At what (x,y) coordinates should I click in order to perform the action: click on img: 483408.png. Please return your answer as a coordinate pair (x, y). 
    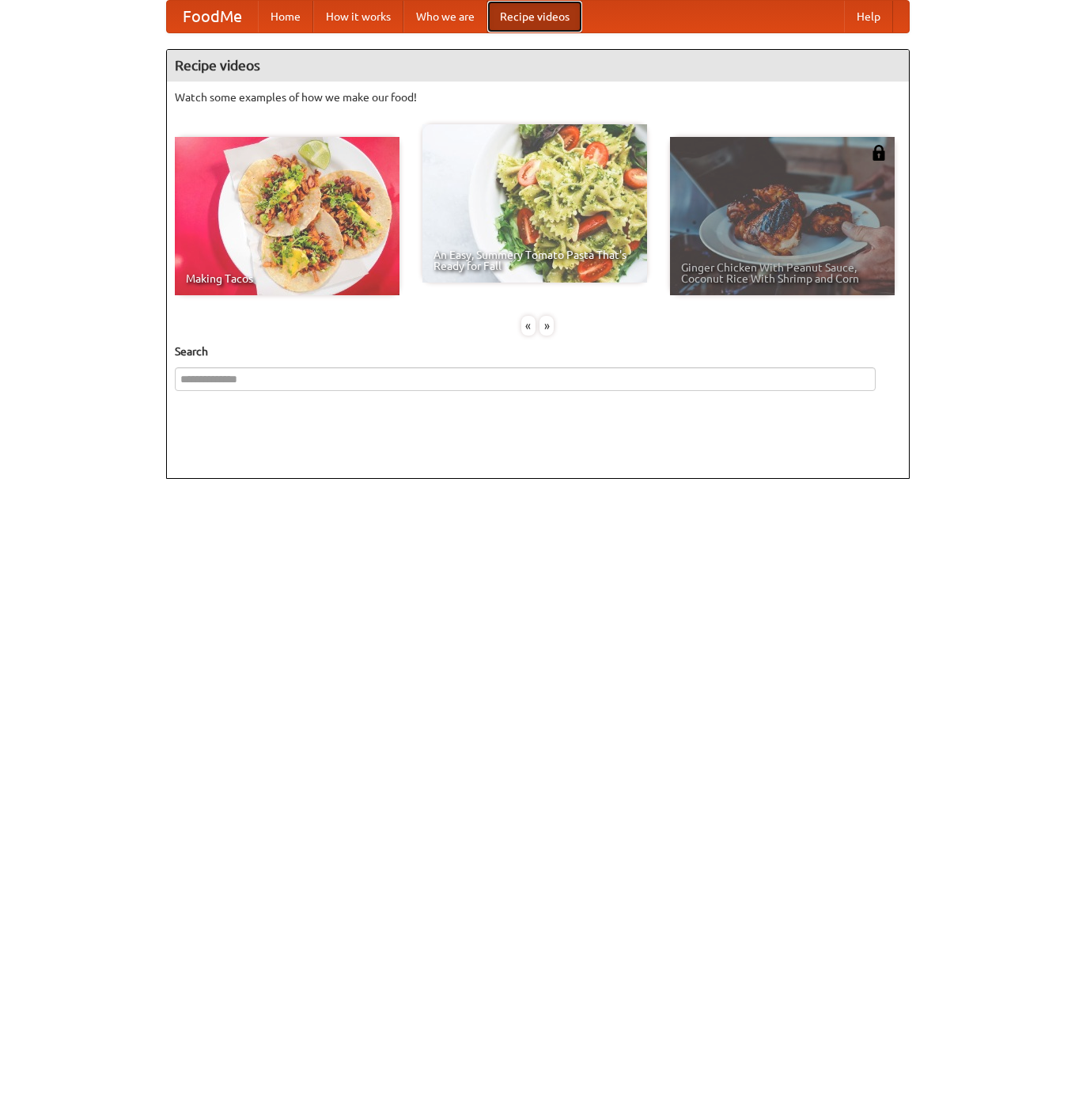
    Looking at the image, I should click on (879, 153).